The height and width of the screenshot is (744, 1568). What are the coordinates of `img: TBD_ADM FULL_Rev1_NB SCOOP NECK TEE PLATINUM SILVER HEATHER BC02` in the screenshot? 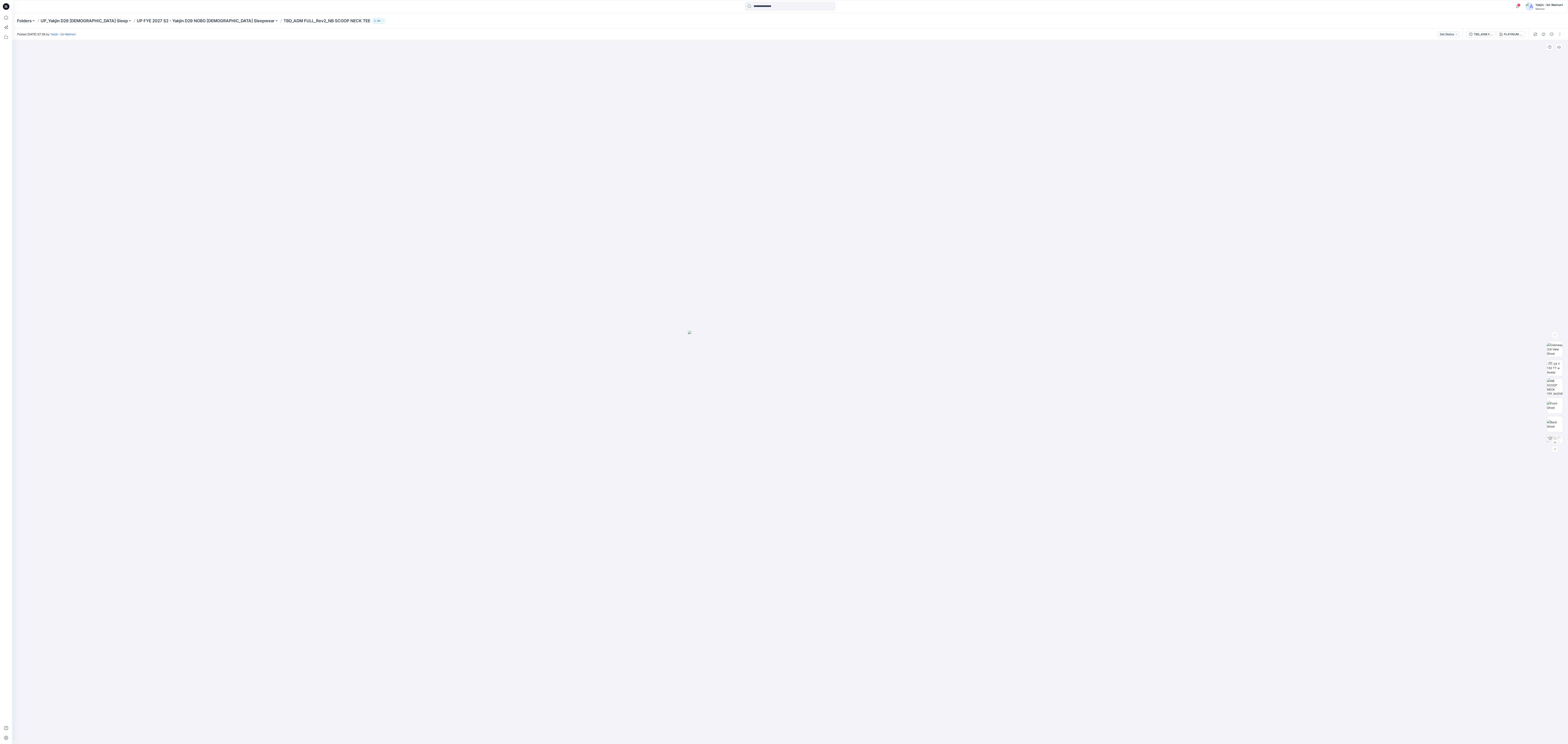 It's located at (1555, 443).